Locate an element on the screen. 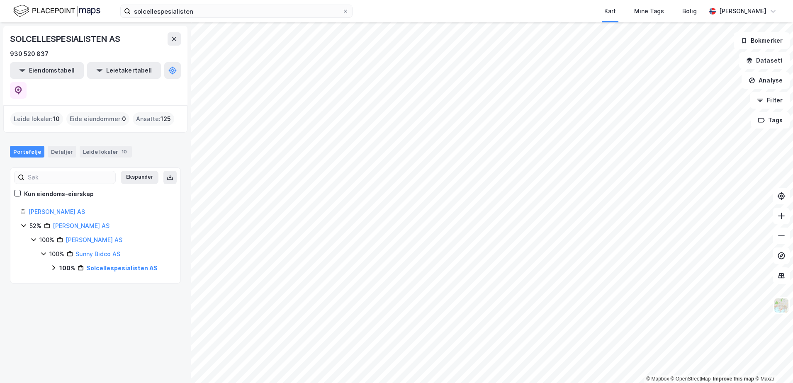 This screenshot has height=383, width=793. img: Z is located at coordinates (781, 306).